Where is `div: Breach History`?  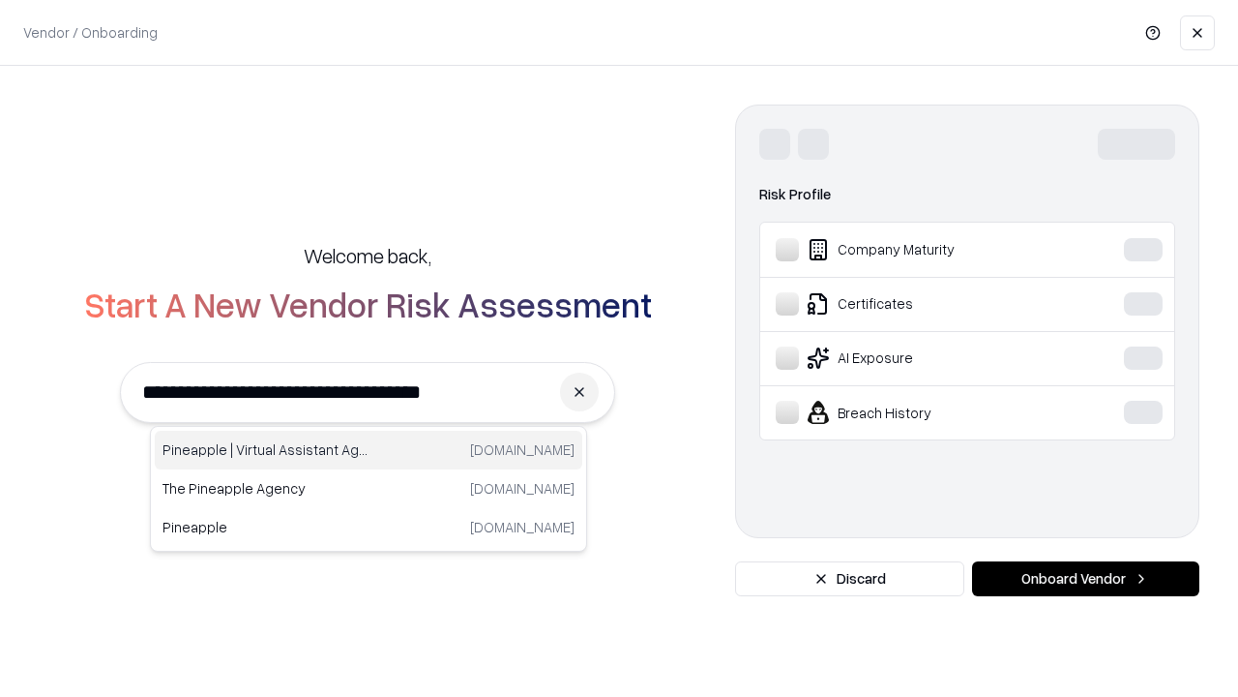 div: Breach History is located at coordinates (920, 412).